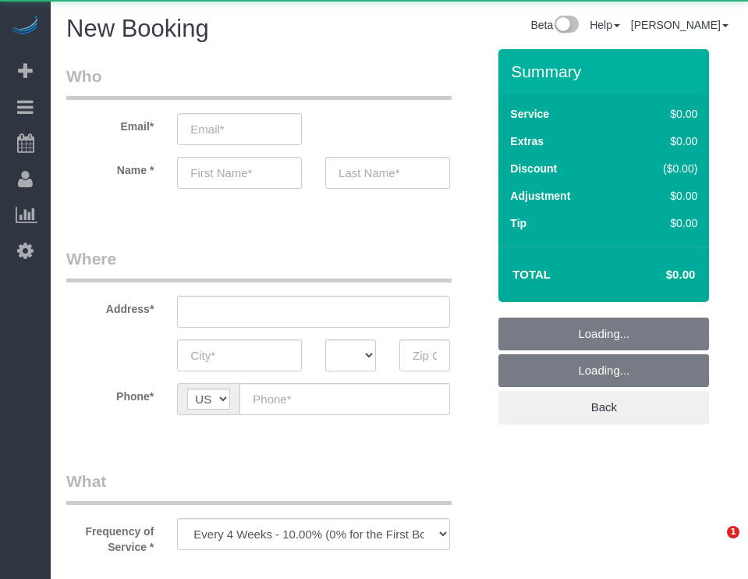  What do you see at coordinates (240, 355) in the screenshot?
I see `input: City*` at bounding box center [240, 355].